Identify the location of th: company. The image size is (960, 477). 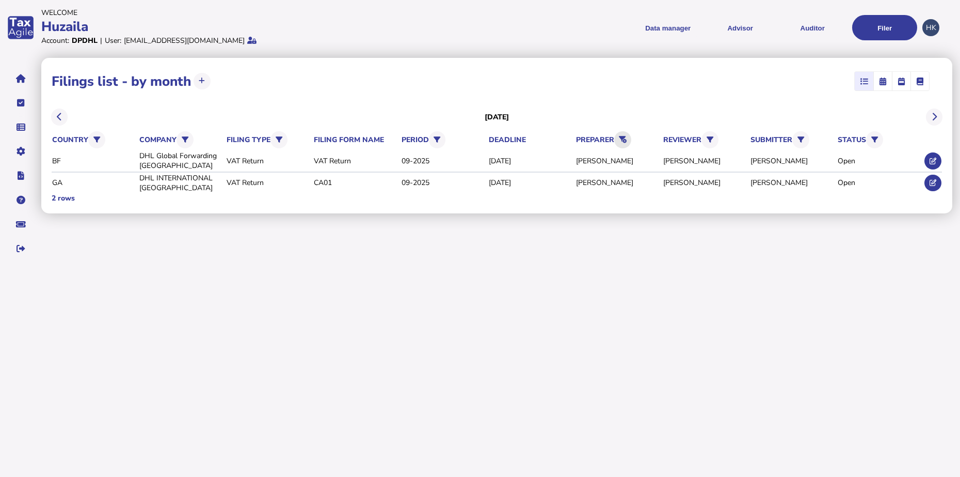
(181, 139).